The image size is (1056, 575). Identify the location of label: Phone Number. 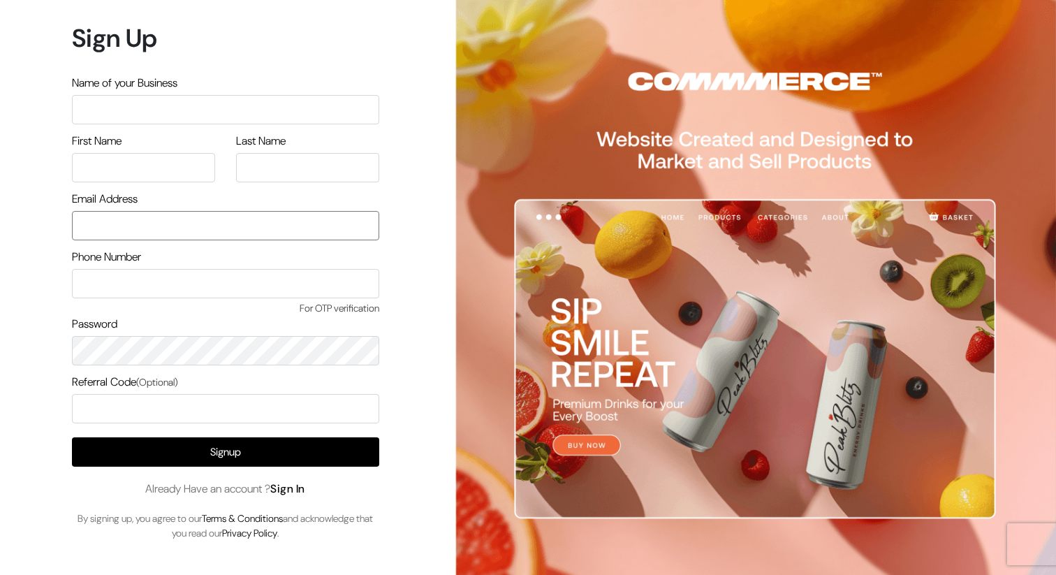
(106, 257).